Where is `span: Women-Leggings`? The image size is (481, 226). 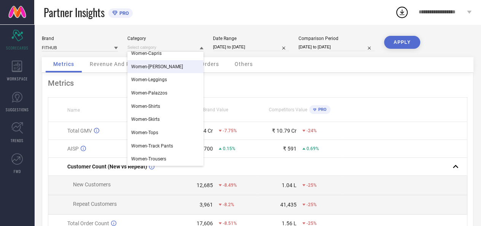 span: Women-Leggings is located at coordinates (149, 80).